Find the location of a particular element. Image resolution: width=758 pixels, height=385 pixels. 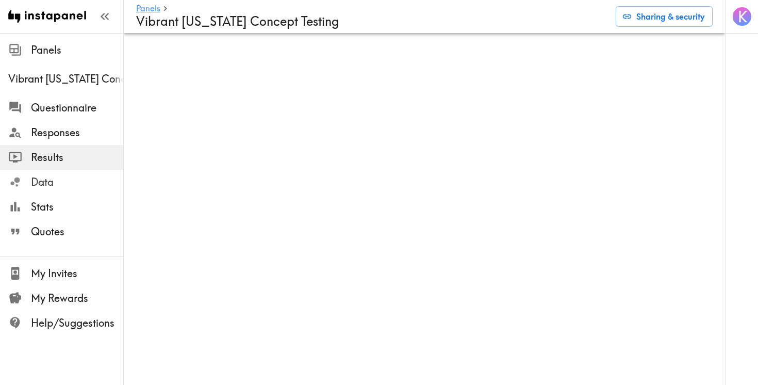

button: Sharing & security is located at coordinates (664, 17).